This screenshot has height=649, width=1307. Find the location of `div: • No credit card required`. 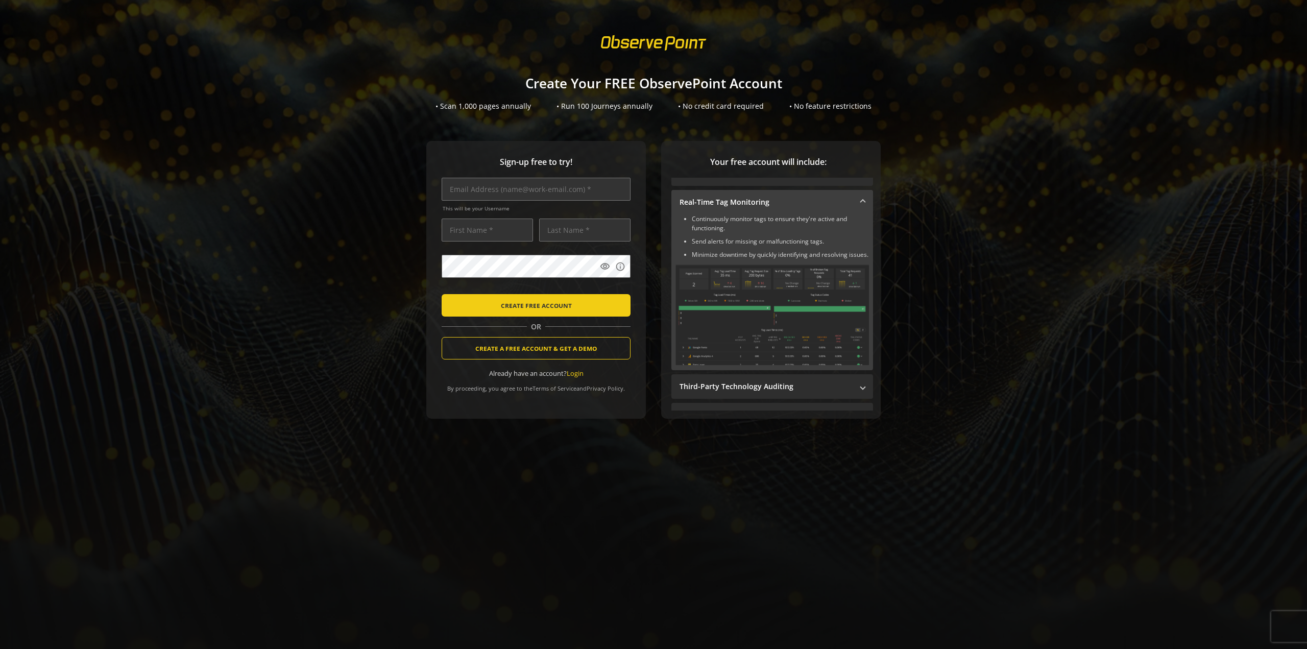

div: • No credit card required is located at coordinates (721, 106).